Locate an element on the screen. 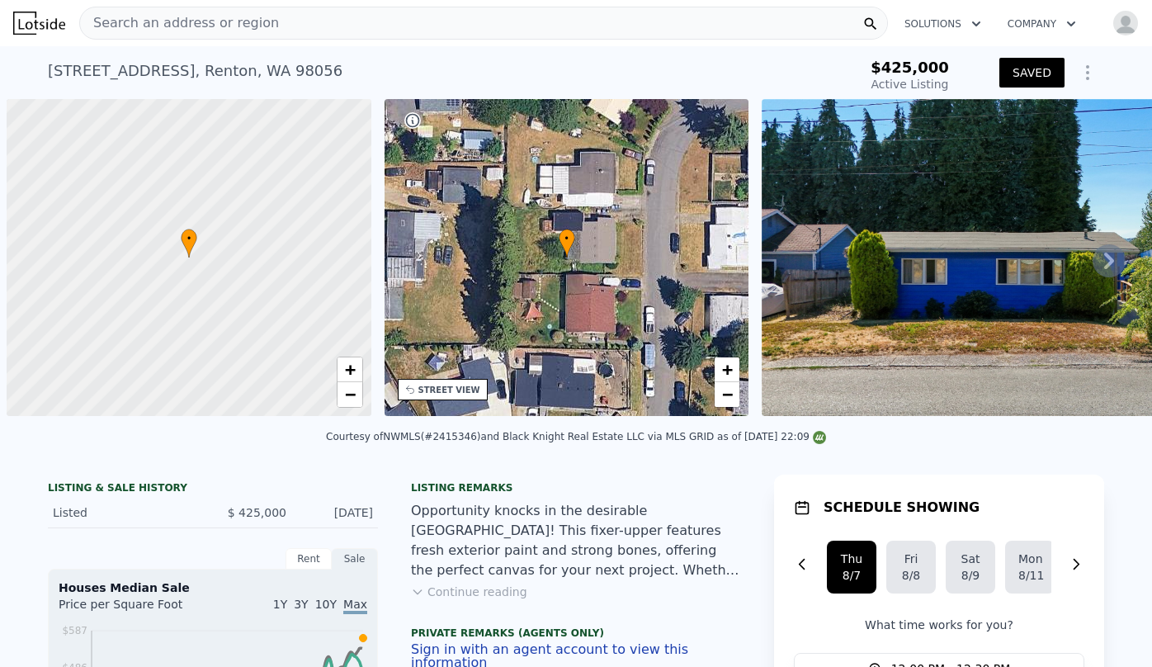 The width and height of the screenshot is (1152, 667). div: Sale is located at coordinates (355, 559).